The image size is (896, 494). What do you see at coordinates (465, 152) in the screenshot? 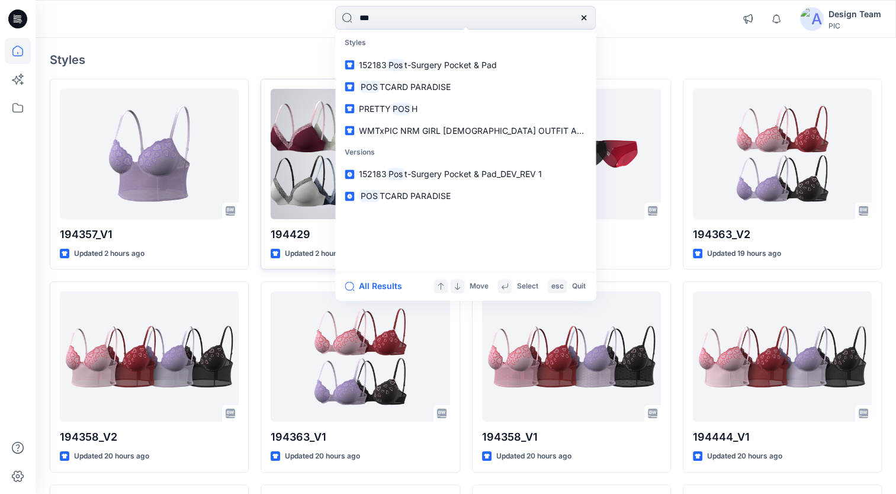
I see `p: Versions` at bounding box center [465, 152].